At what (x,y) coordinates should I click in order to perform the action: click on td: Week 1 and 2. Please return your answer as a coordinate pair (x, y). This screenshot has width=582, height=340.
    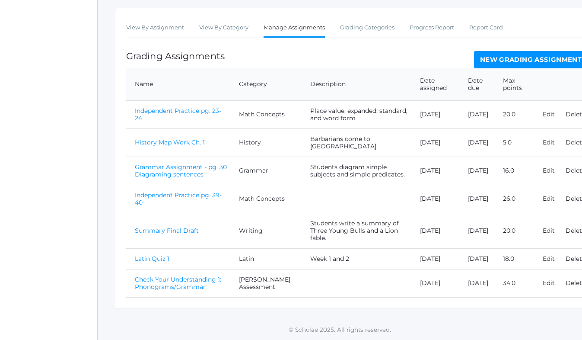
    Looking at the image, I should click on (356, 259).